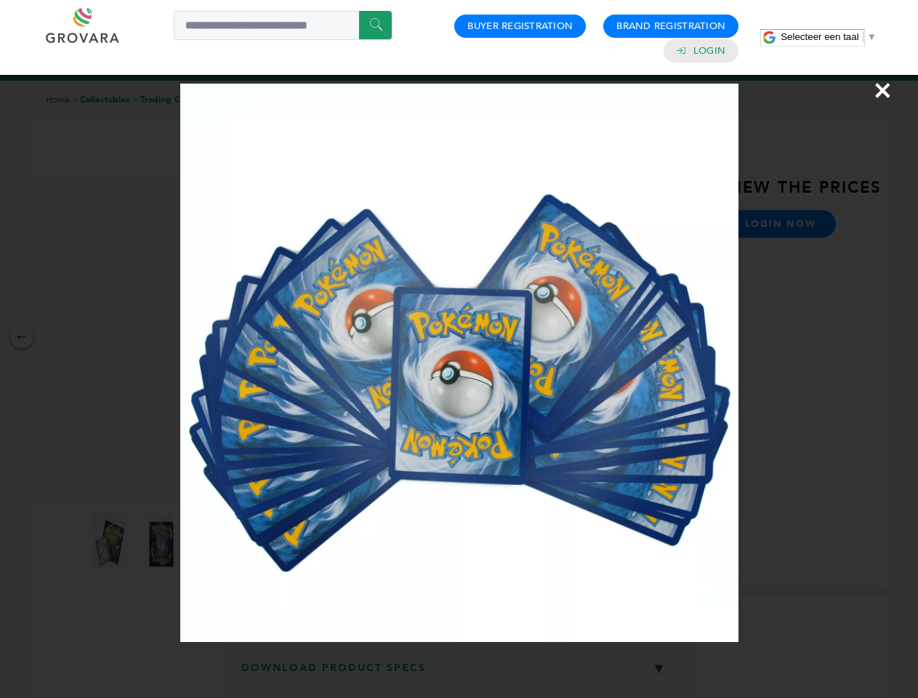 This screenshot has width=918, height=698. Describe the element at coordinates (283, 25) in the screenshot. I see `input: Search a product or brand...` at that location.